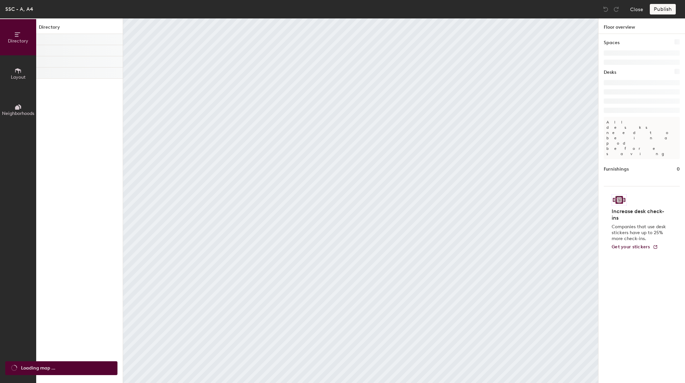 This screenshot has height=383, width=685. Describe the element at coordinates (610, 72) in the screenshot. I see `h1: Desks` at that location.